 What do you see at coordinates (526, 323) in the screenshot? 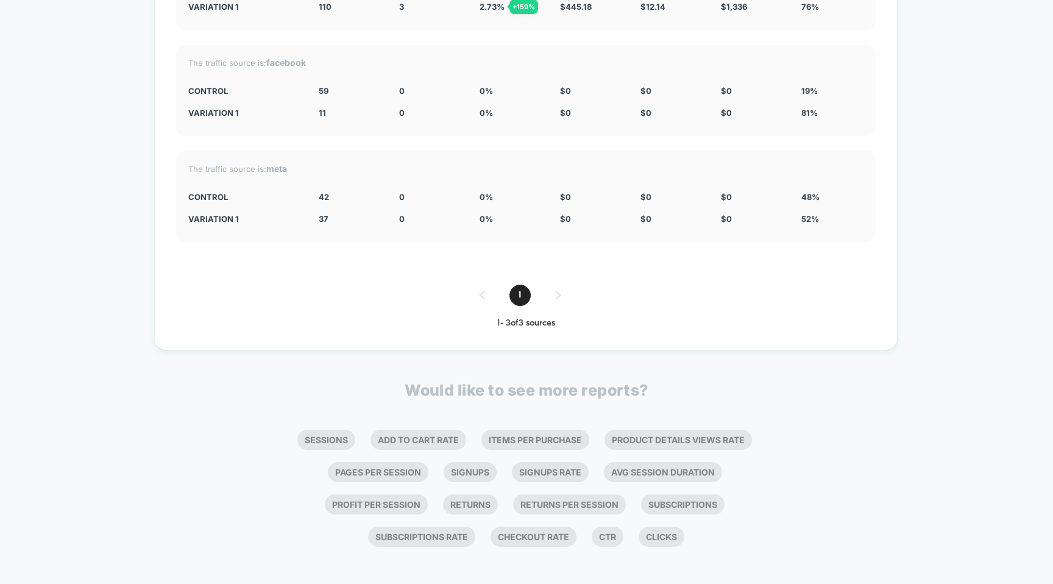
I see `div: 1 - 3 of 3 sources` at bounding box center [526, 323].